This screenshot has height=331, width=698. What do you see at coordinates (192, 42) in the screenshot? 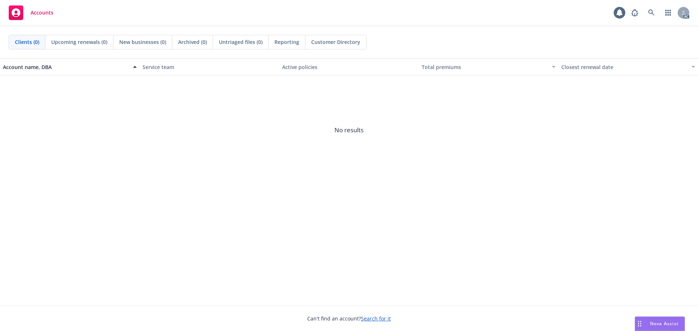
I see `span: Archived (0)` at bounding box center [192, 42].